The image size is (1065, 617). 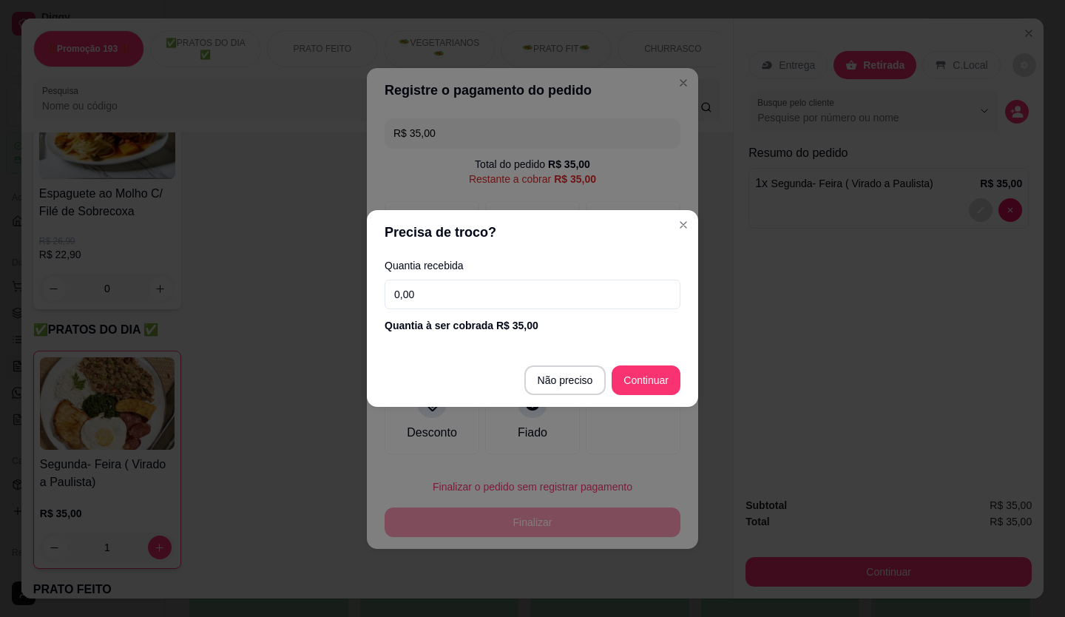 I want to click on div: Quantia à ser cobrada R$ 35,00, so click(x=533, y=326).